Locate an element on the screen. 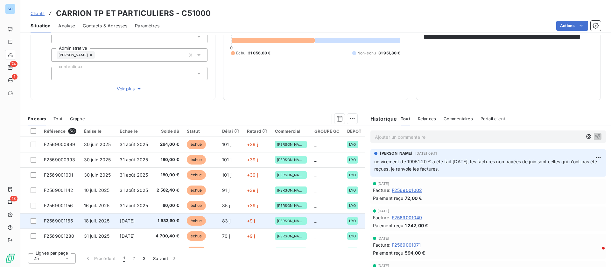 The width and height of the screenshot is (611, 267). span: Échu is located at coordinates (241, 53).